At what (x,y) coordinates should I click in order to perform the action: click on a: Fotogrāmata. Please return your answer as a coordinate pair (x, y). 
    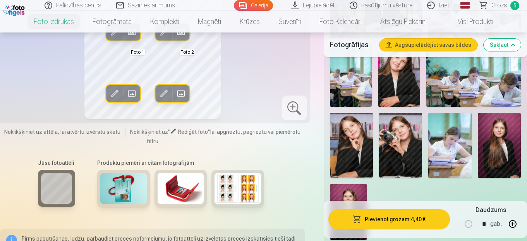
    Looking at the image, I should click on (112, 22).